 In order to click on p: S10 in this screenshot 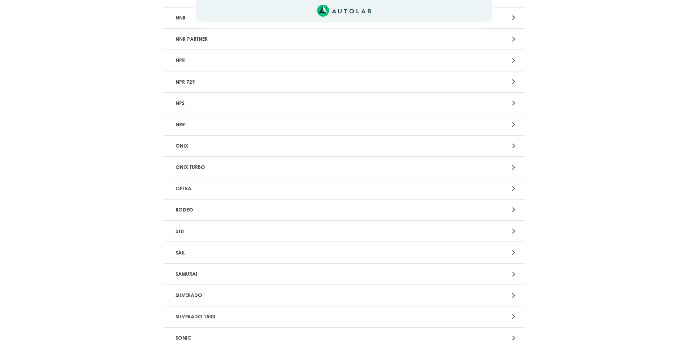, I will do `click(285, 231)`.